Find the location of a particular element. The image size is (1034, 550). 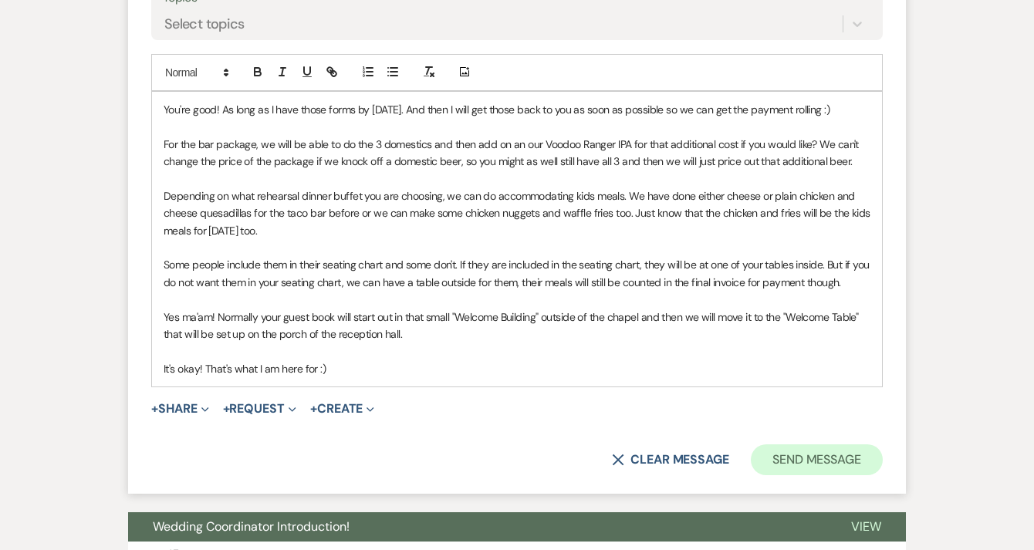

p: Yes ma'am! Normally your guest book will start out in that small "Welcome Building" outside of th... is located at coordinates (517, 325).